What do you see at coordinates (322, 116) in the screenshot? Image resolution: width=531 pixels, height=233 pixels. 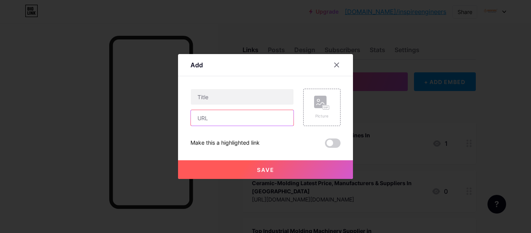 I see `div: Picture` at bounding box center [322, 116].